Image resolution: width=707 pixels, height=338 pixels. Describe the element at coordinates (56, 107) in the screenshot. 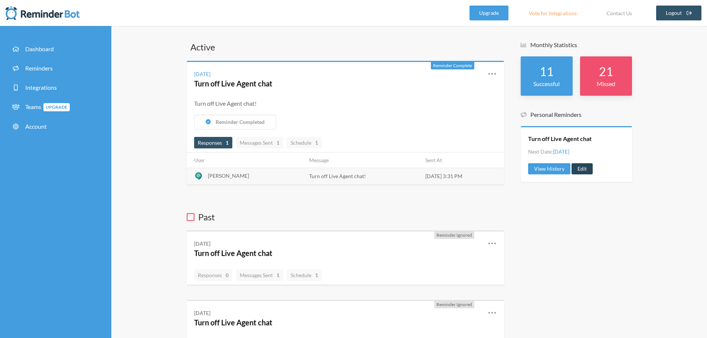

I see `a: TeamsUpgrade` at that location.